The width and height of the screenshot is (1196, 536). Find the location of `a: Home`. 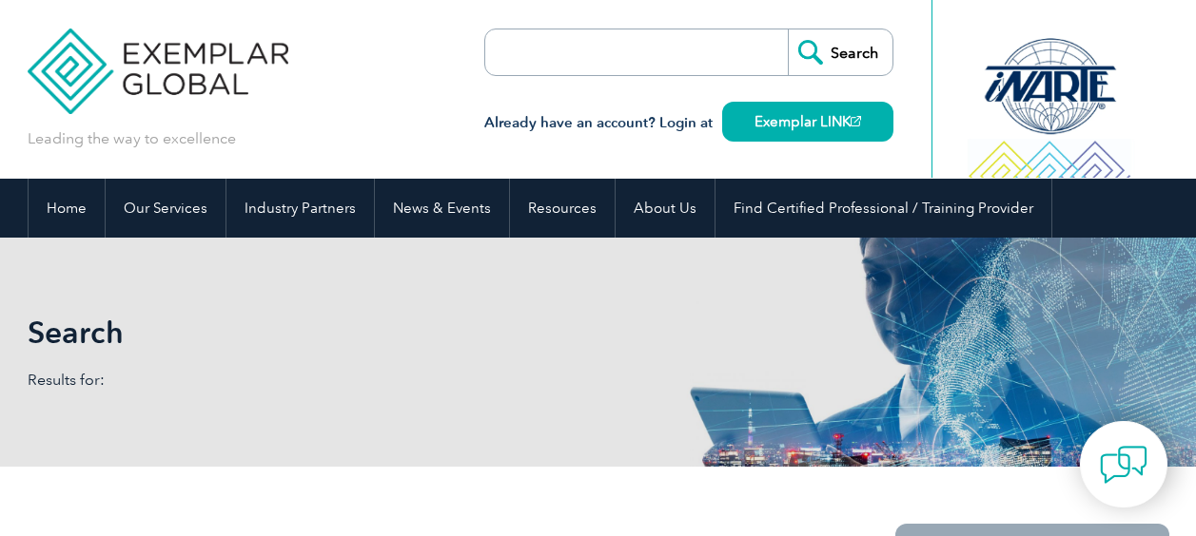

a: Home is located at coordinates (67, 208).